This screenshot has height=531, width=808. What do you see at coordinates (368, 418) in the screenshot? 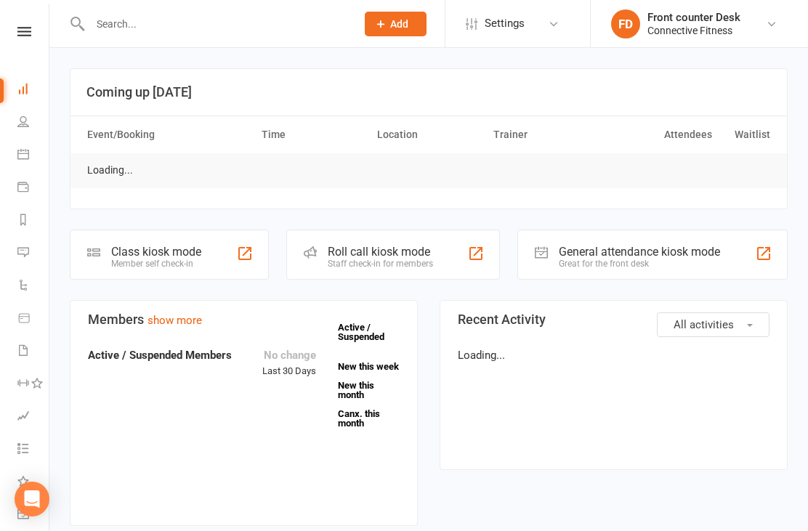
I see `a: Canx. this month` at bounding box center [368, 418].